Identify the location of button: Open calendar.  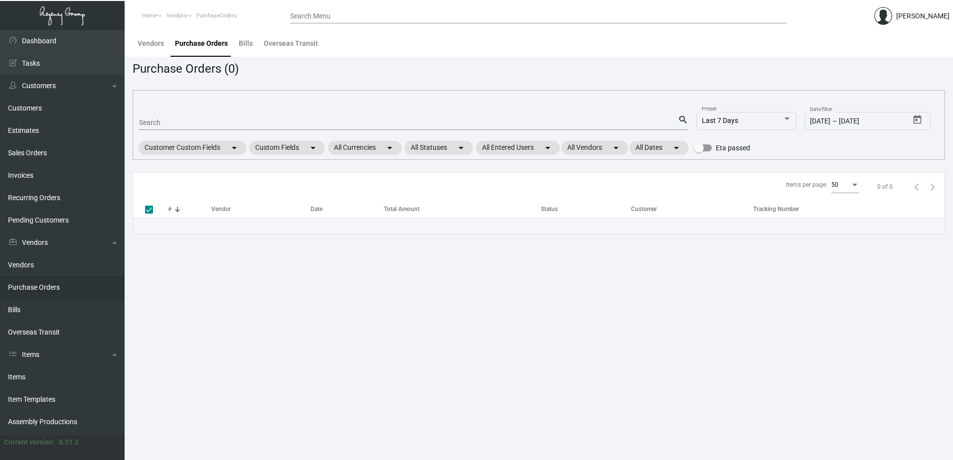
(918, 120).